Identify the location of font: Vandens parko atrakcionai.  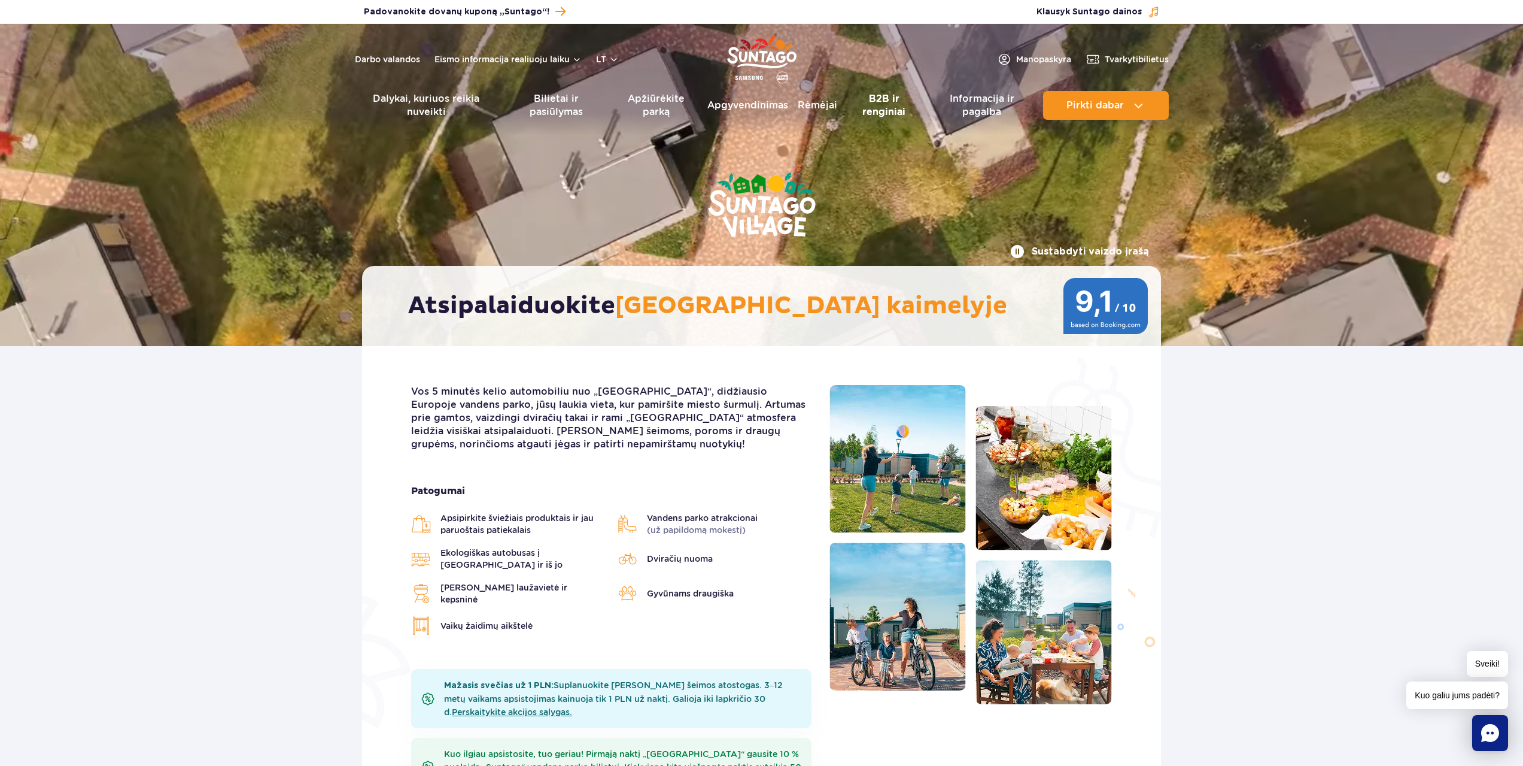
(702, 518).